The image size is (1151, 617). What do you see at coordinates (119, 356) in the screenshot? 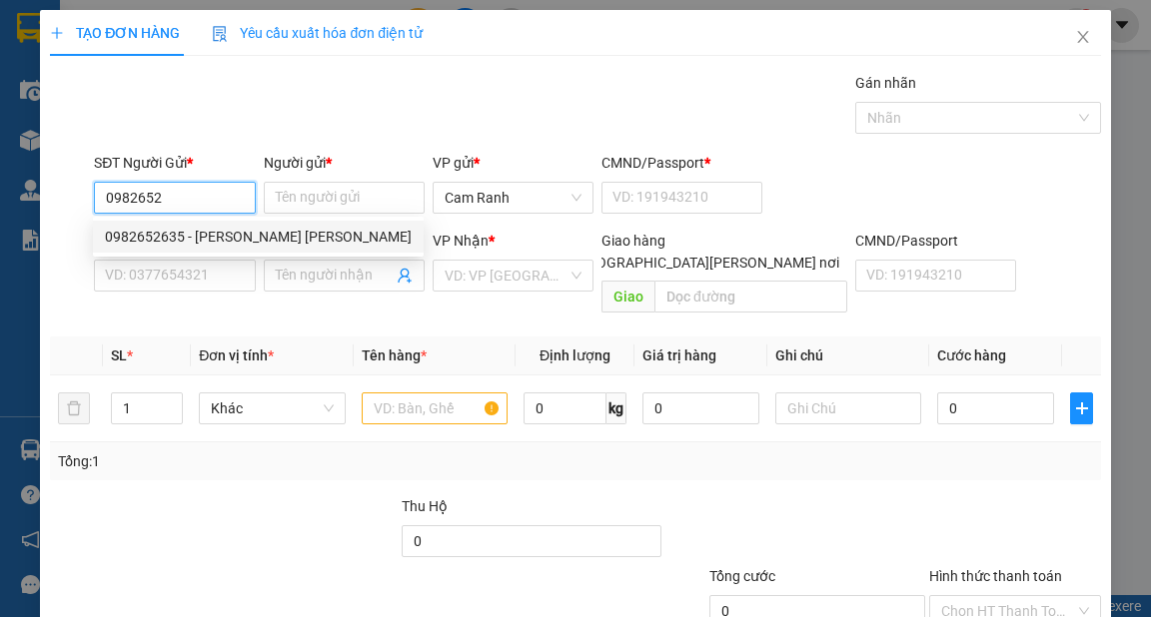
I see `span: SL` at bounding box center [119, 356].